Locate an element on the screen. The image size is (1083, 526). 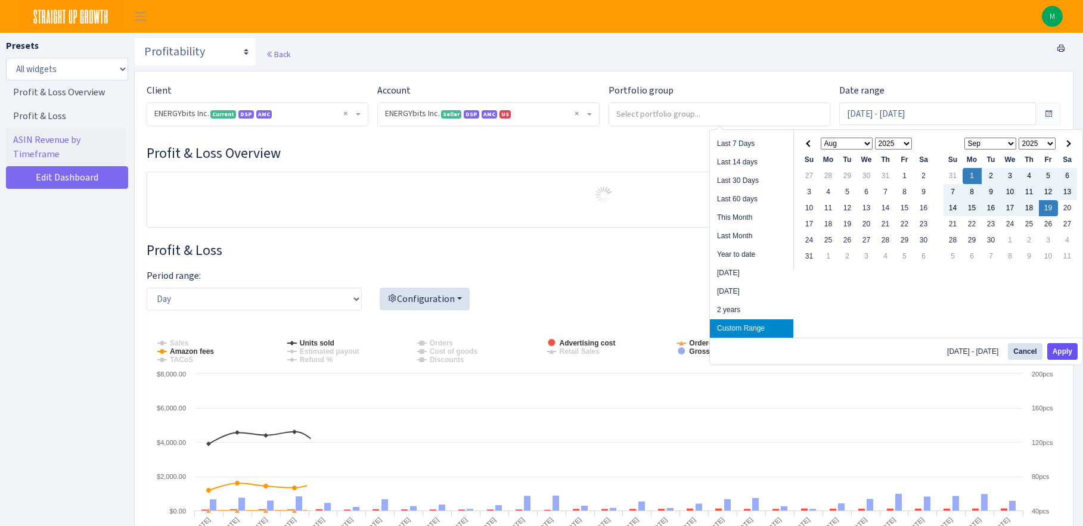
label: Date range is located at coordinates (862, 91).